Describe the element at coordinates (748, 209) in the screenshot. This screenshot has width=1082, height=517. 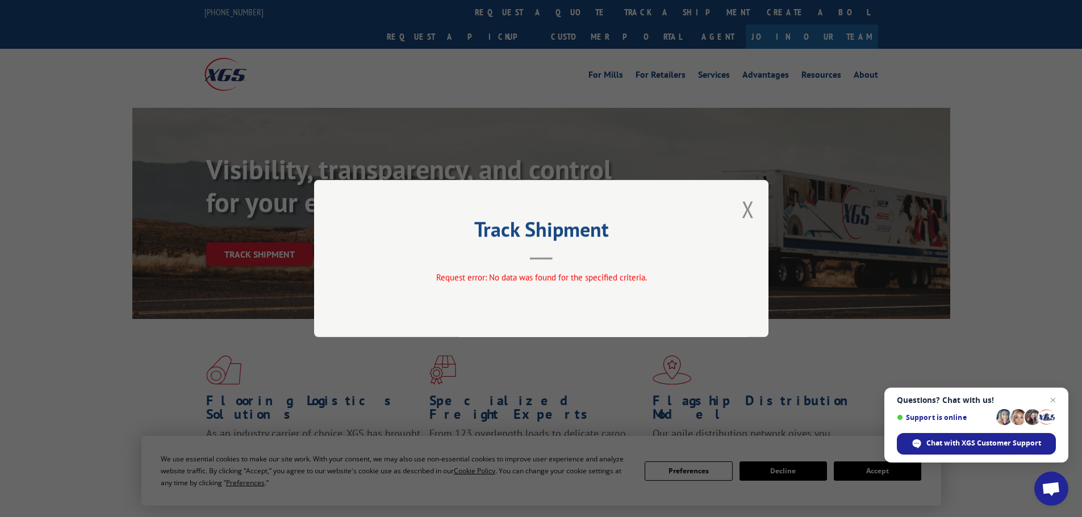
I see `button: Close modal` at that location.